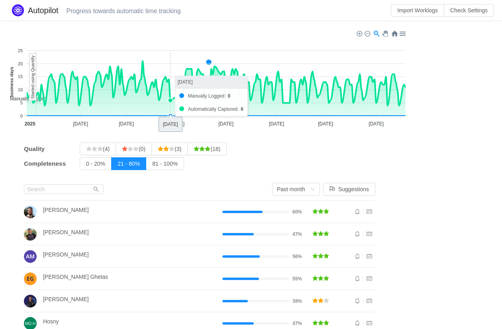  Describe the element at coordinates (51, 322) in the screenshot. I see `span: Hosny` at that location.